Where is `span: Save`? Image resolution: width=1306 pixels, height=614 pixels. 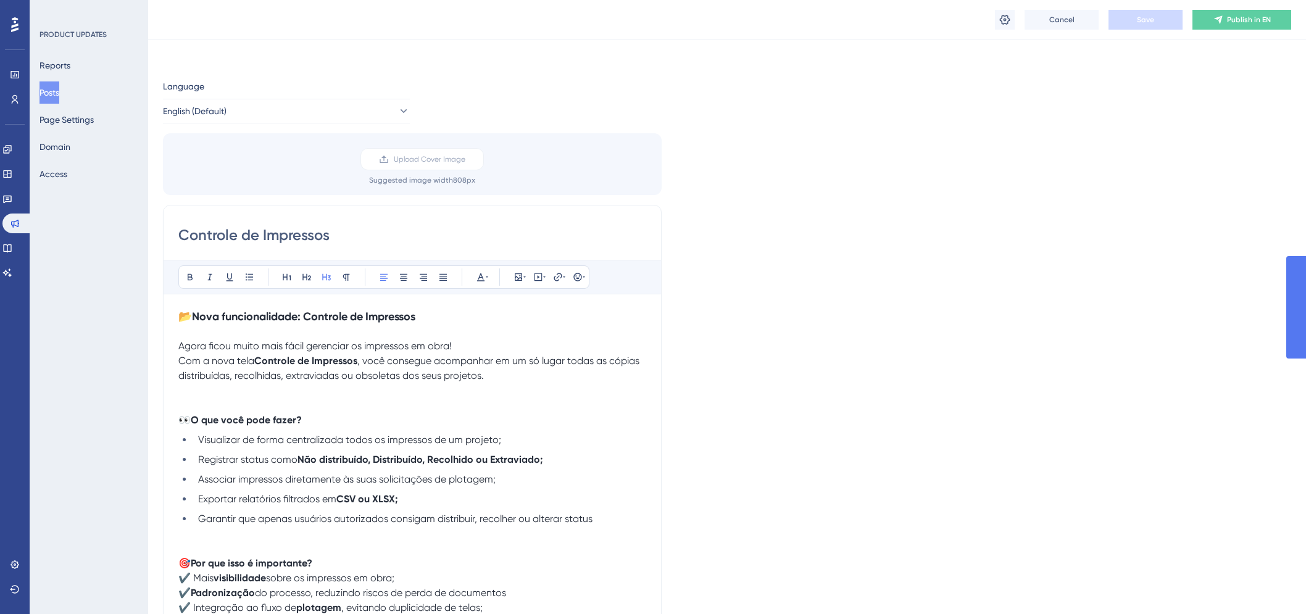 span: Save is located at coordinates (1146, 20).